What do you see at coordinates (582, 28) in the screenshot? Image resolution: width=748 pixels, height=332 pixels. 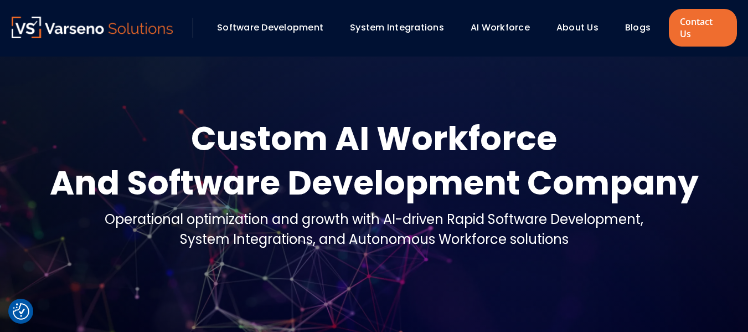 I see `div: About Us` at bounding box center [582, 28].